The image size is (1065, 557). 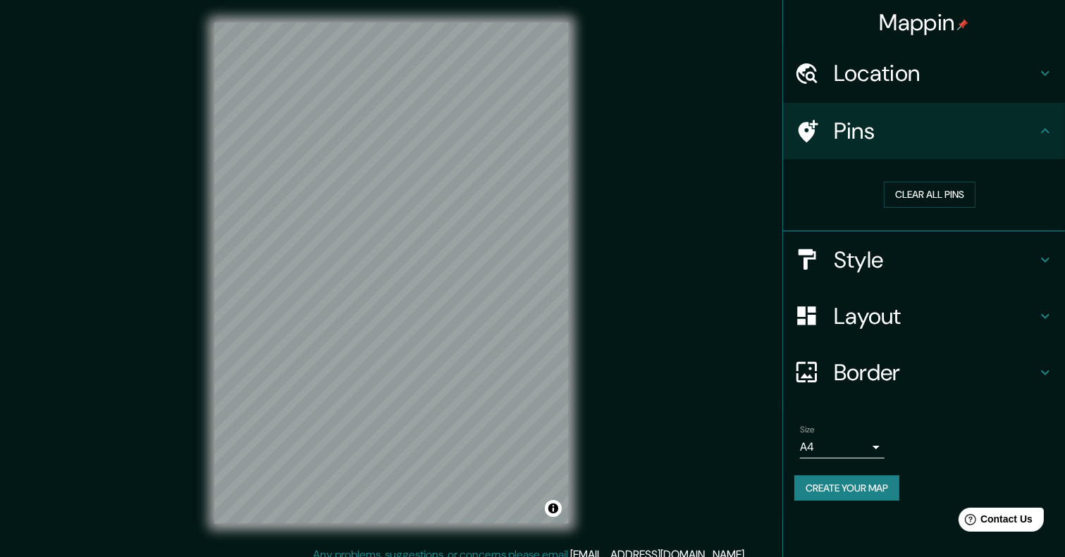 I want to click on button: Clear all pins, so click(x=929, y=194).